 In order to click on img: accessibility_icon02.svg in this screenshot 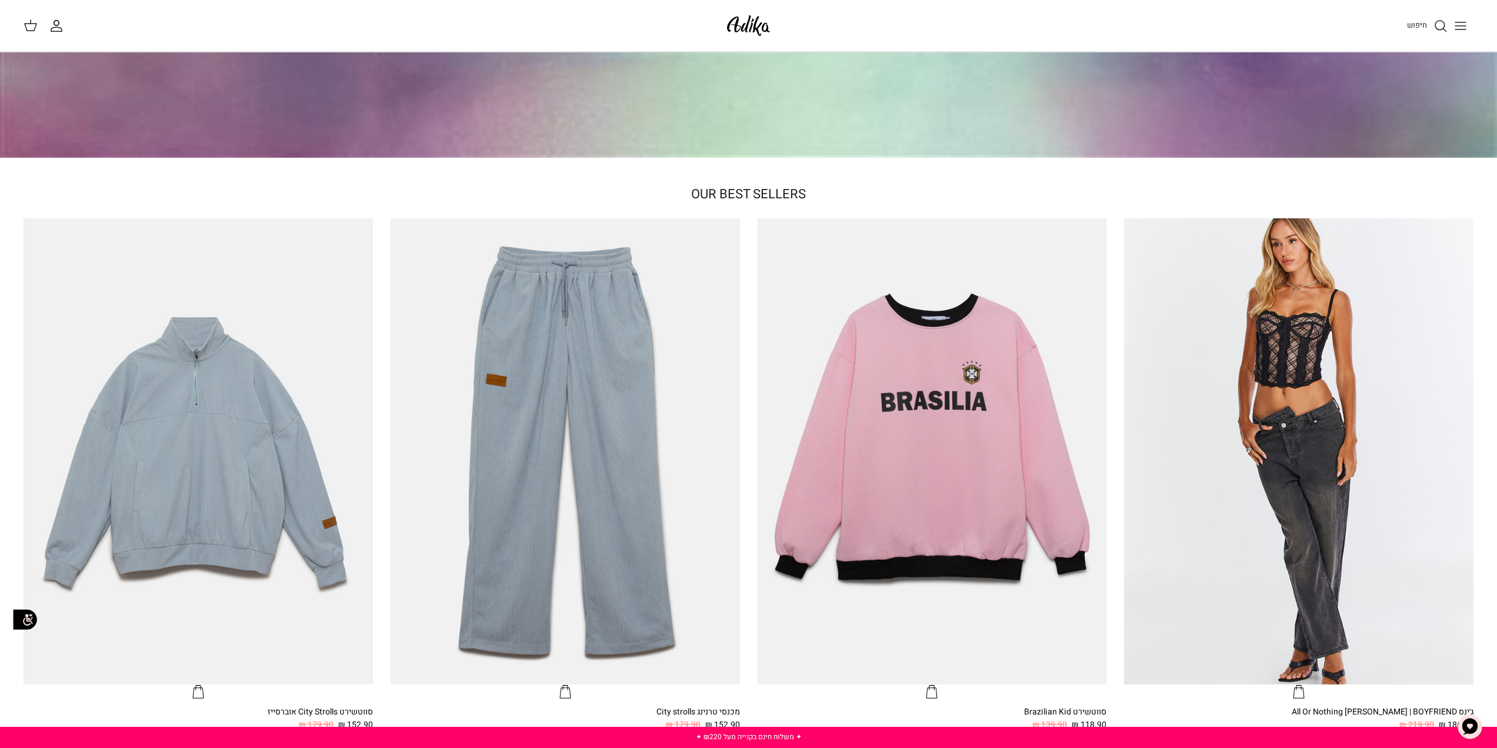, I will do `click(25, 619)`.